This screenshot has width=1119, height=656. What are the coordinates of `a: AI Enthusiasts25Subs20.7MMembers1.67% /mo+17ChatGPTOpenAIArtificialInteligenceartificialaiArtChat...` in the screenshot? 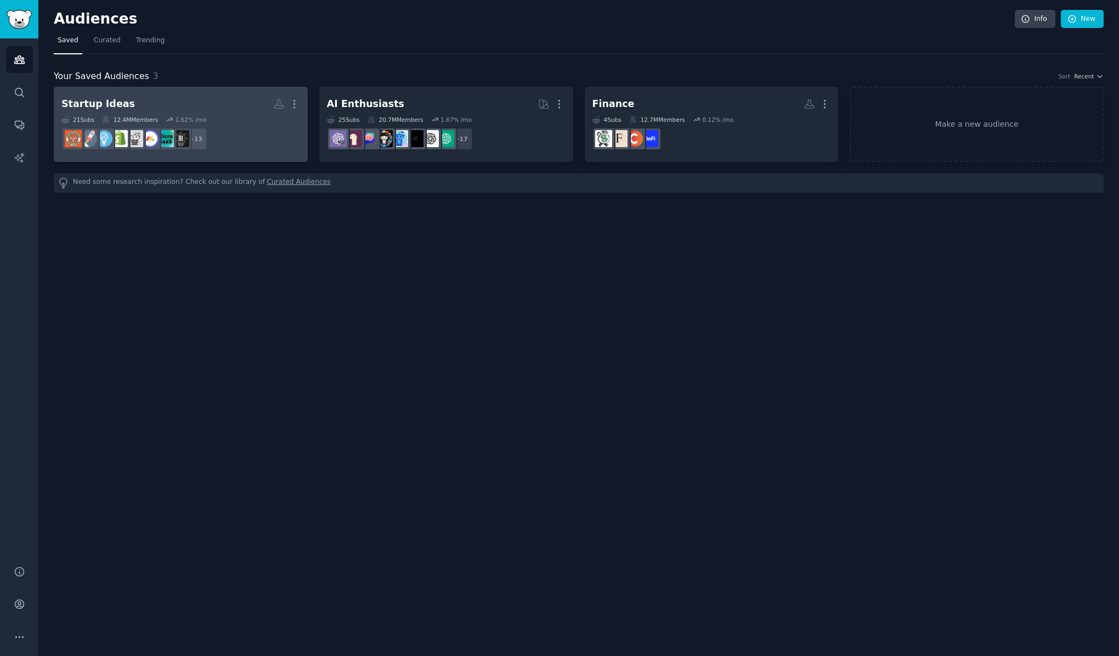 It's located at (446, 124).